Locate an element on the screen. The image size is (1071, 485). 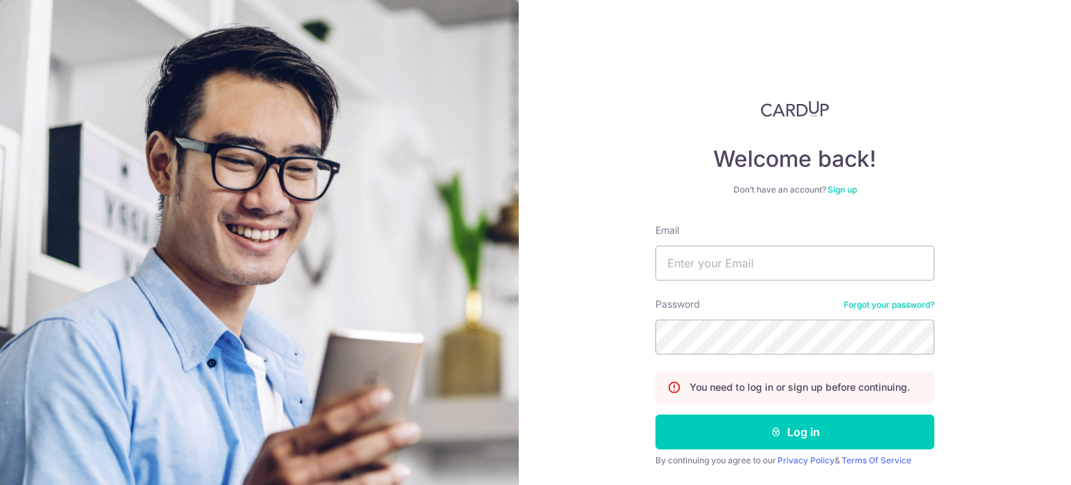
div: Don’t have an account? is located at coordinates (795, 190).